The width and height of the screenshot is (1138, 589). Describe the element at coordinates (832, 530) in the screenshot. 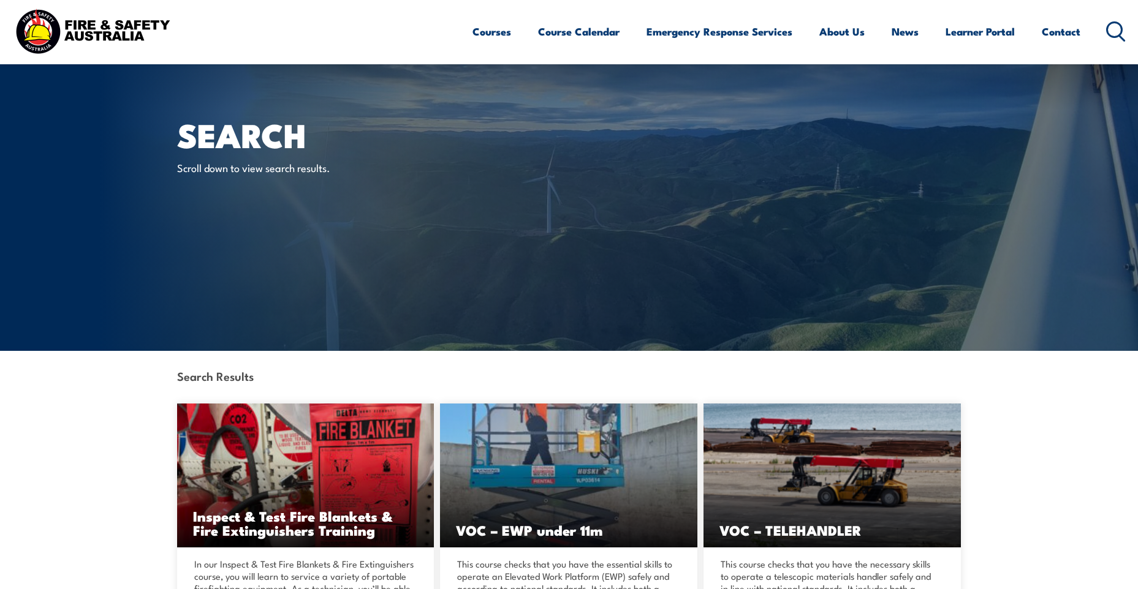

I see `h3: VOC – TELEHANDLER` at that location.